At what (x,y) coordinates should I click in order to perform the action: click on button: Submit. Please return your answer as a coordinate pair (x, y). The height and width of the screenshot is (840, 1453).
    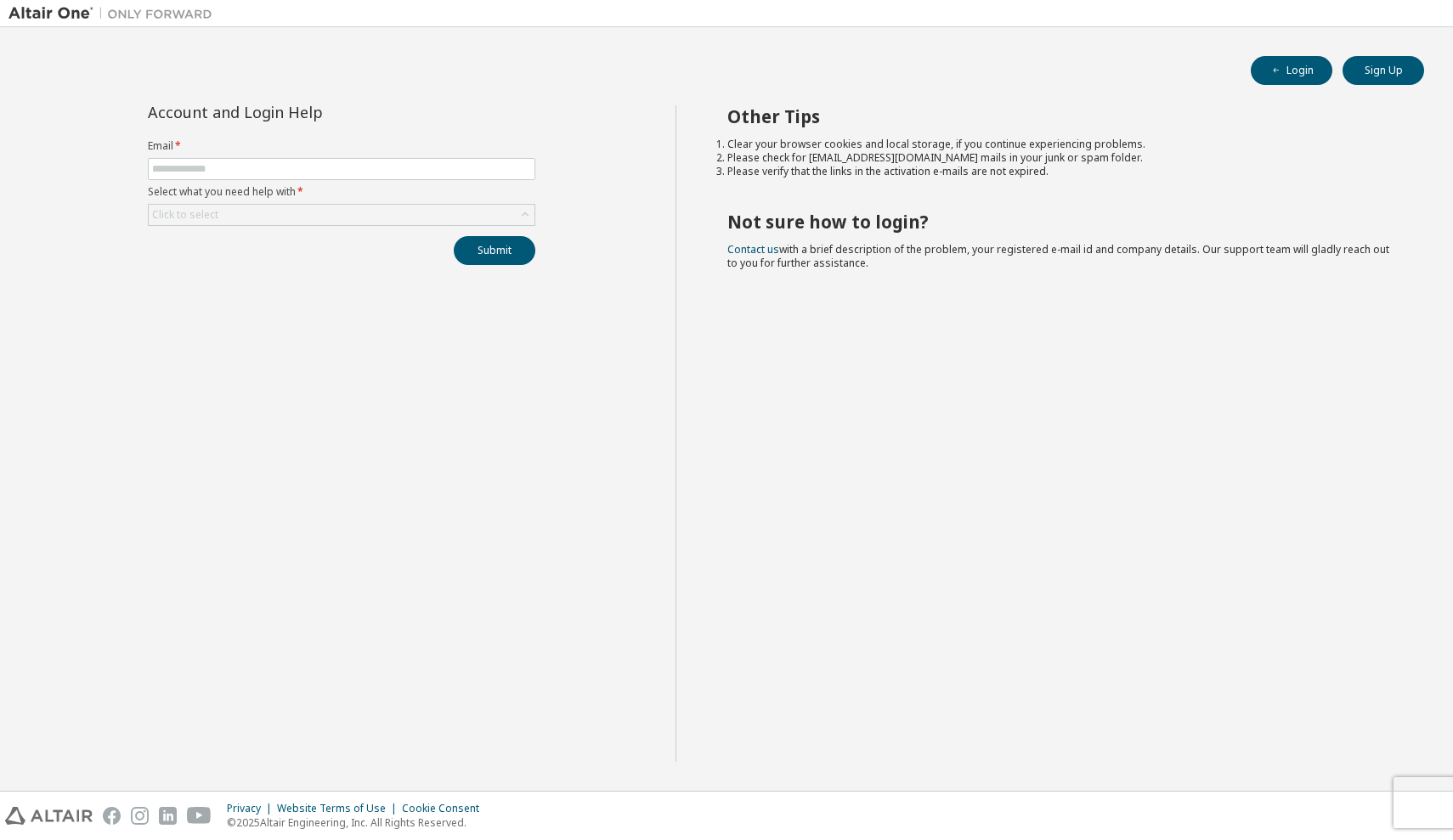
    Looking at the image, I should click on (495, 251).